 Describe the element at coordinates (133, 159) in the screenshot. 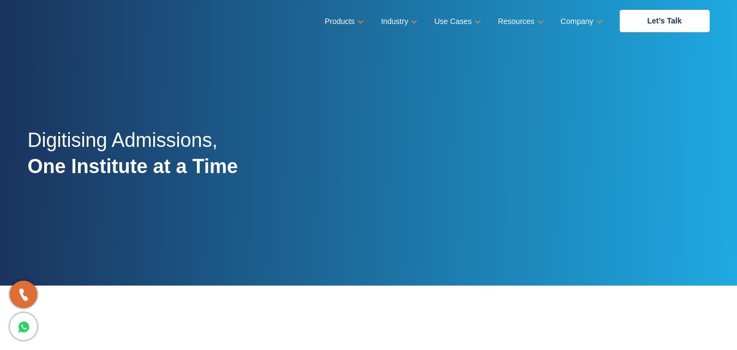

I see `h2: Digitising Admissions,` at that location.